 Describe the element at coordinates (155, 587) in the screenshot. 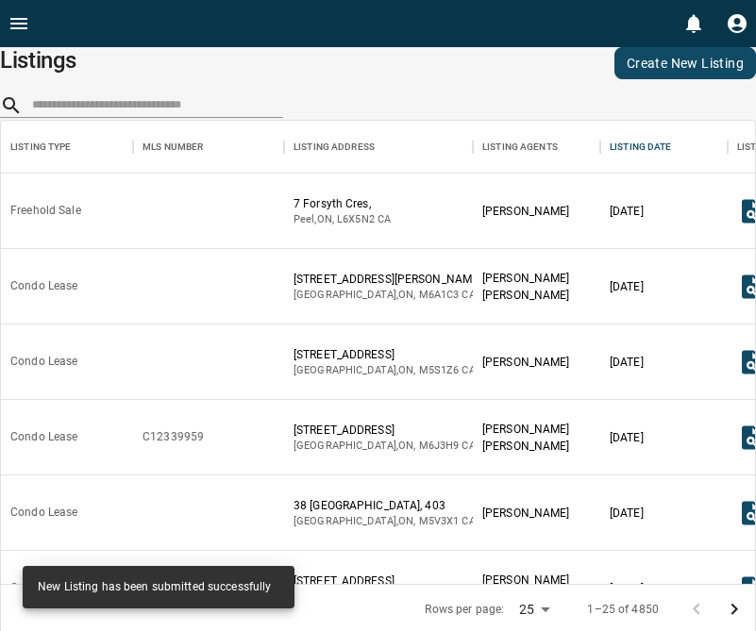

I see `div: New Listing has been submitted successfully` at that location.